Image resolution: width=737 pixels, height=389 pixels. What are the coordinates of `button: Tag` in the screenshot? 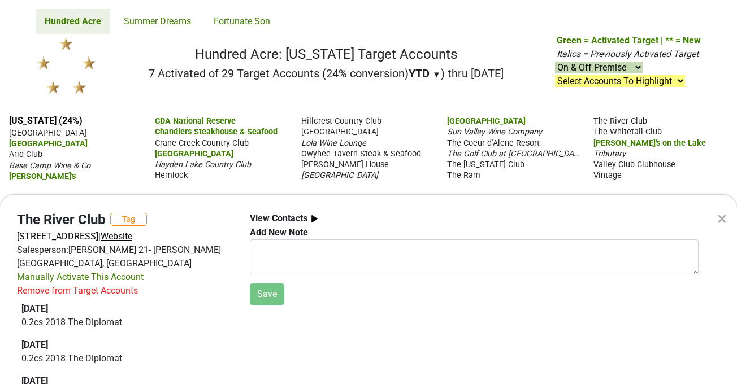 It's located at (128, 219).